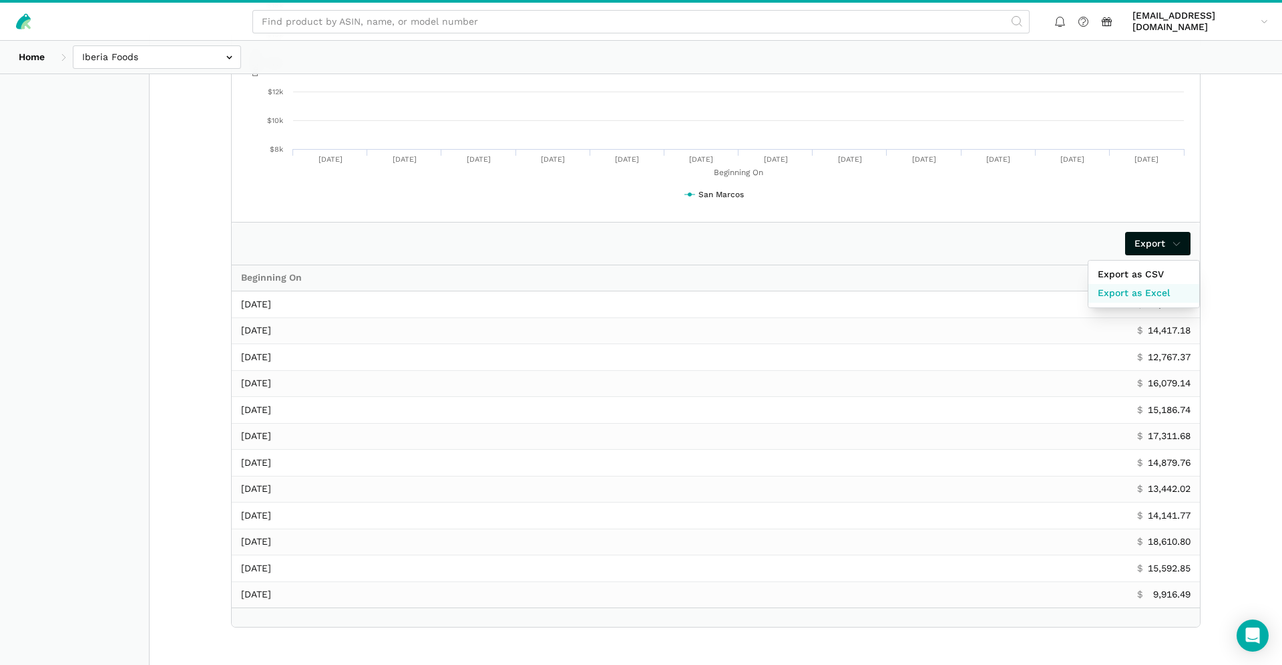 Image resolution: width=1282 pixels, height=665 pixels. What do you see at coordinates (1131, 274) in the screenshot?
I see `span: Export as CSV` at bounding box center [1131, 274].